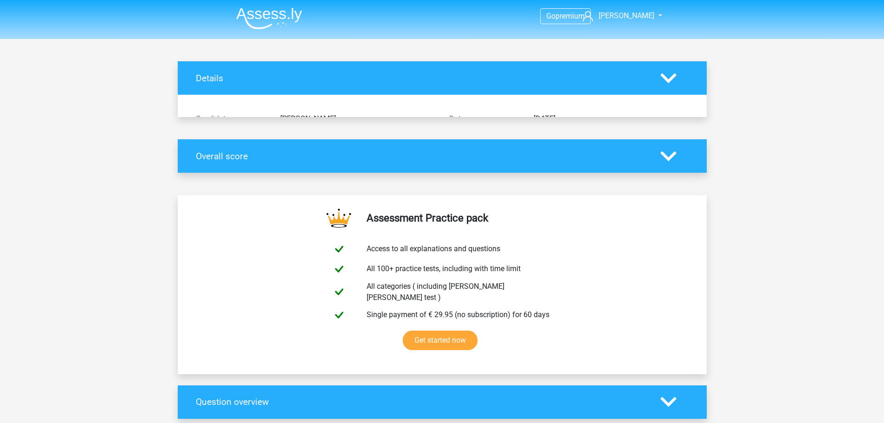 This screenshot has height=423, width=884. What do you see at coordinates (551, 16) in the screenshot?
I see `span: Go` at bounding box center [551, 16].